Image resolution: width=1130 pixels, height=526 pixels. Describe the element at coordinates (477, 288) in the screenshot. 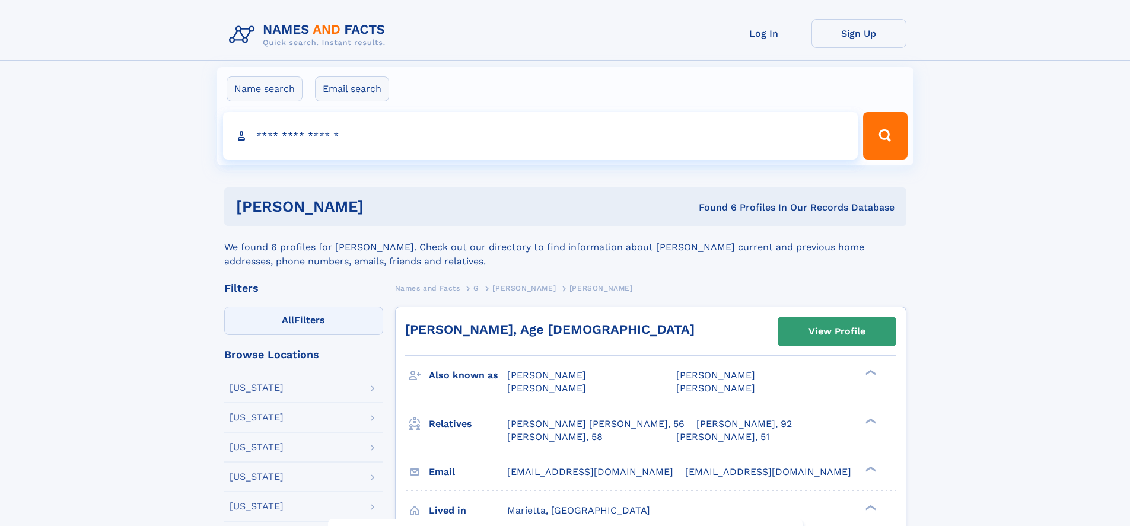

I see `span: G` at that location.